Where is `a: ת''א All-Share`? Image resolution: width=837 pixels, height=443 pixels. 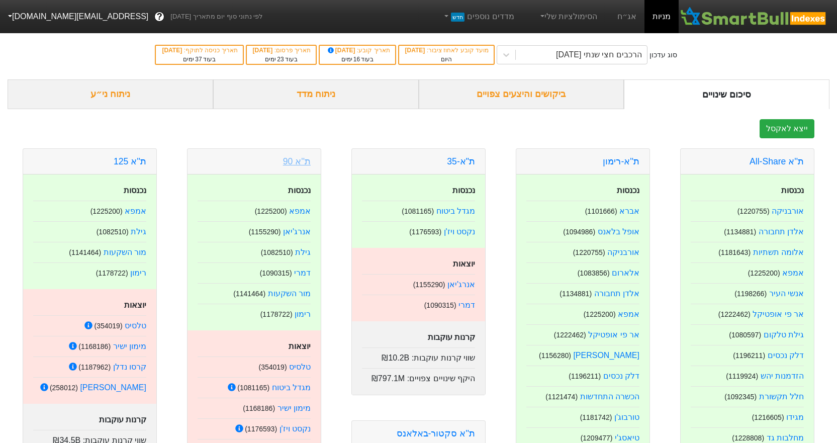 a: ת''א All-Share is located at coordinates (776, 161).